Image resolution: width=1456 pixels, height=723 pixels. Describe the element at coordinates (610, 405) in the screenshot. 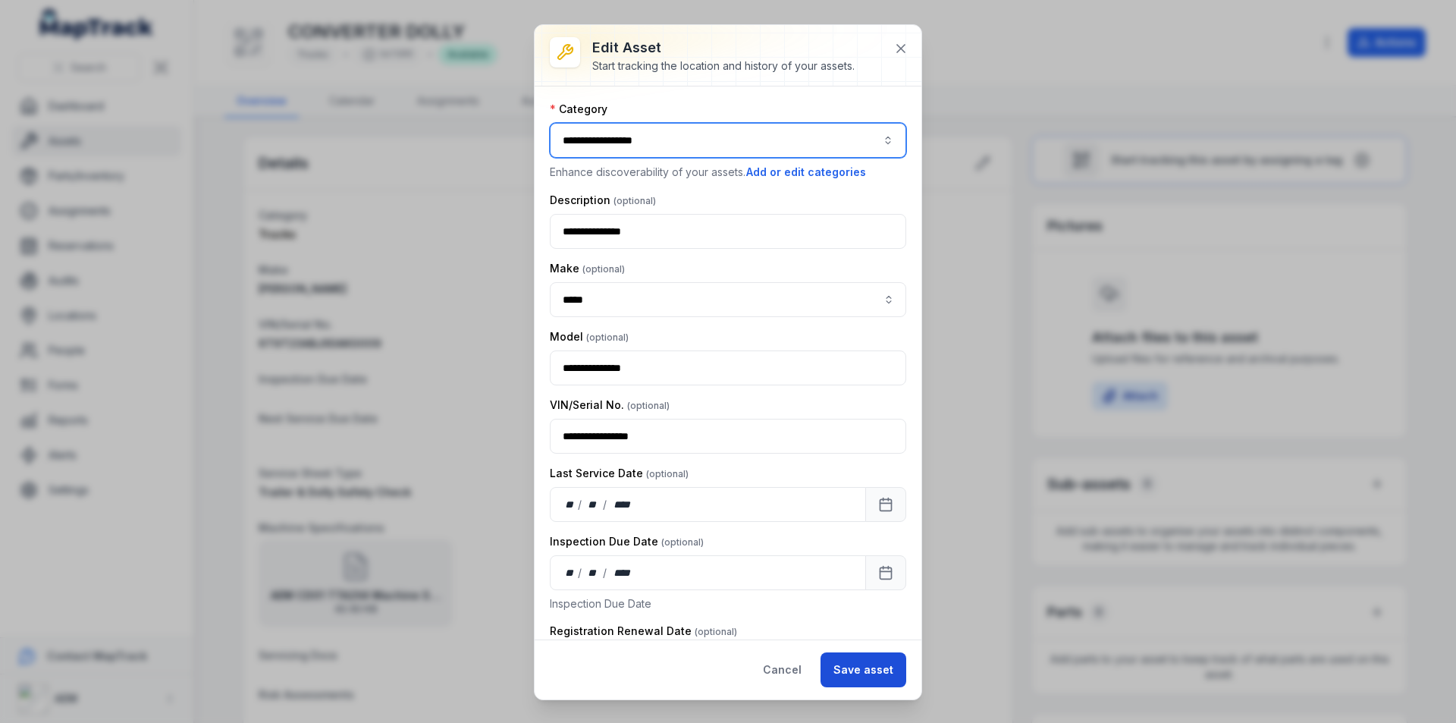

I see `label: VIN/Serial No.` at that location.